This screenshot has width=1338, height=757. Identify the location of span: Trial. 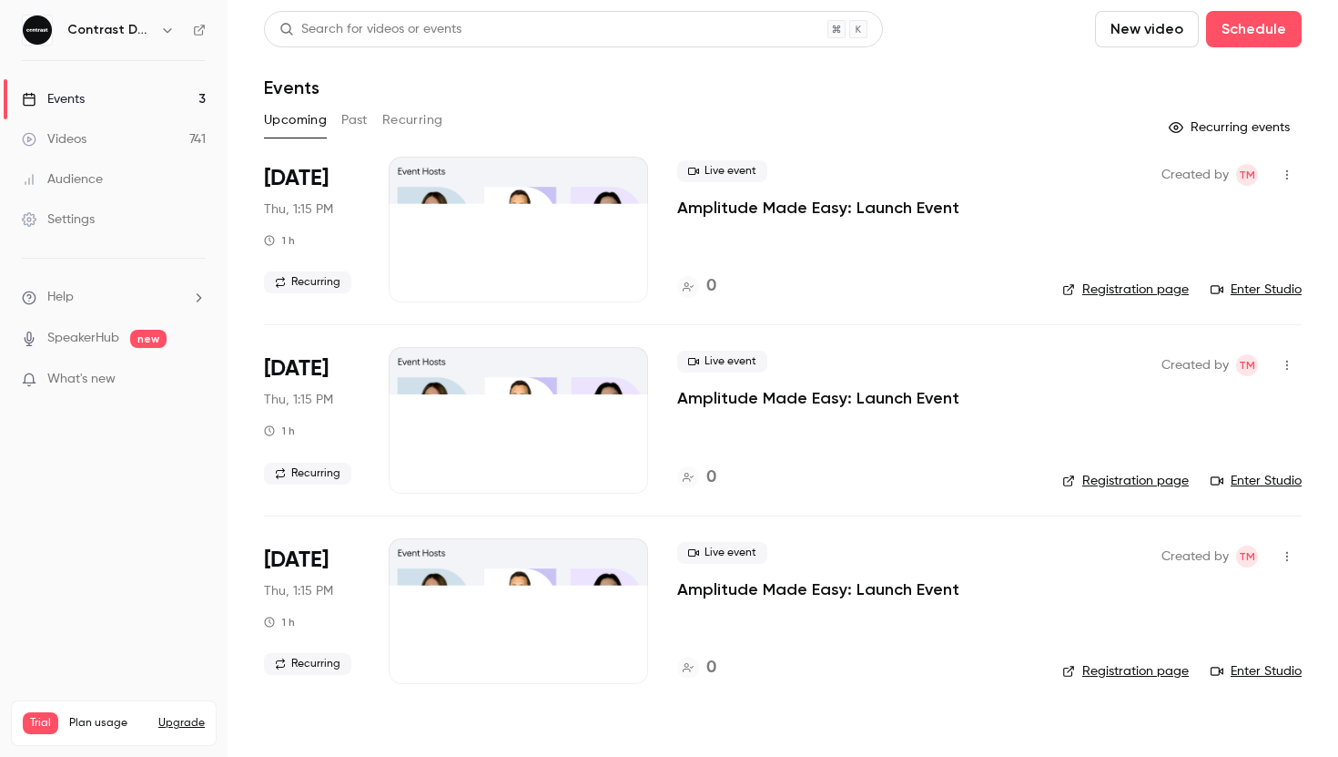
(40, 723).